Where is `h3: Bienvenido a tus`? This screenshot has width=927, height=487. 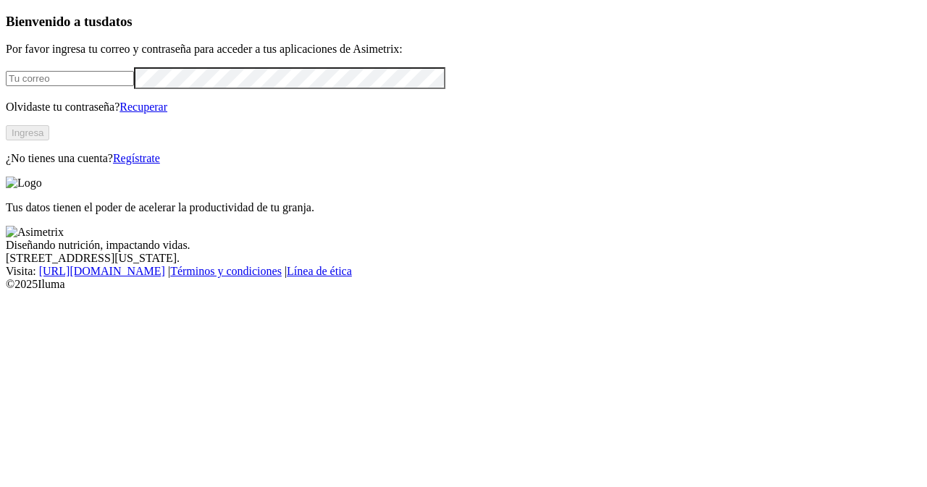 h3: Bienvenido a tus is located at coordinates (463, 22).